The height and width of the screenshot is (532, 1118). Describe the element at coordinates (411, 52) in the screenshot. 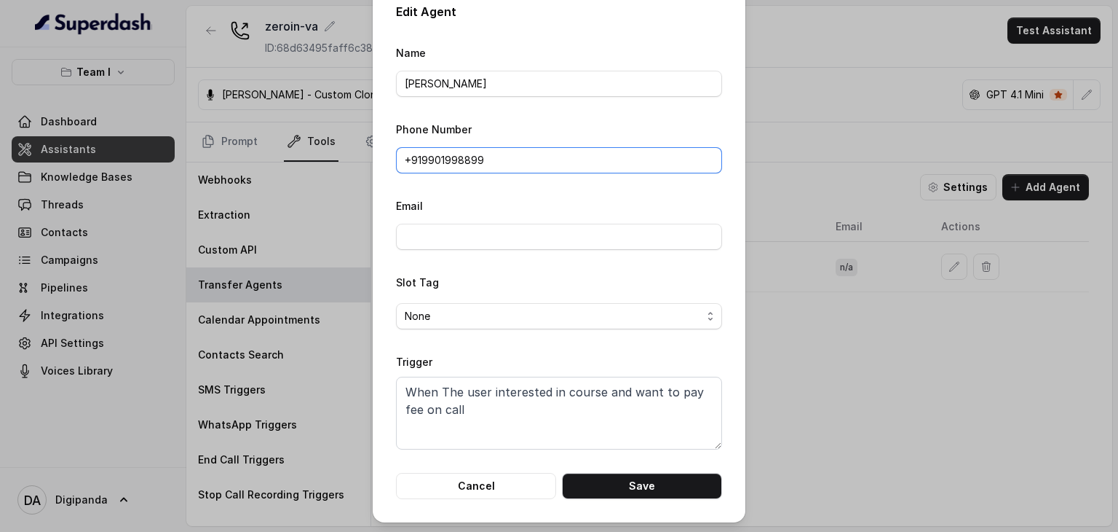

I see `label: Name` at that location.